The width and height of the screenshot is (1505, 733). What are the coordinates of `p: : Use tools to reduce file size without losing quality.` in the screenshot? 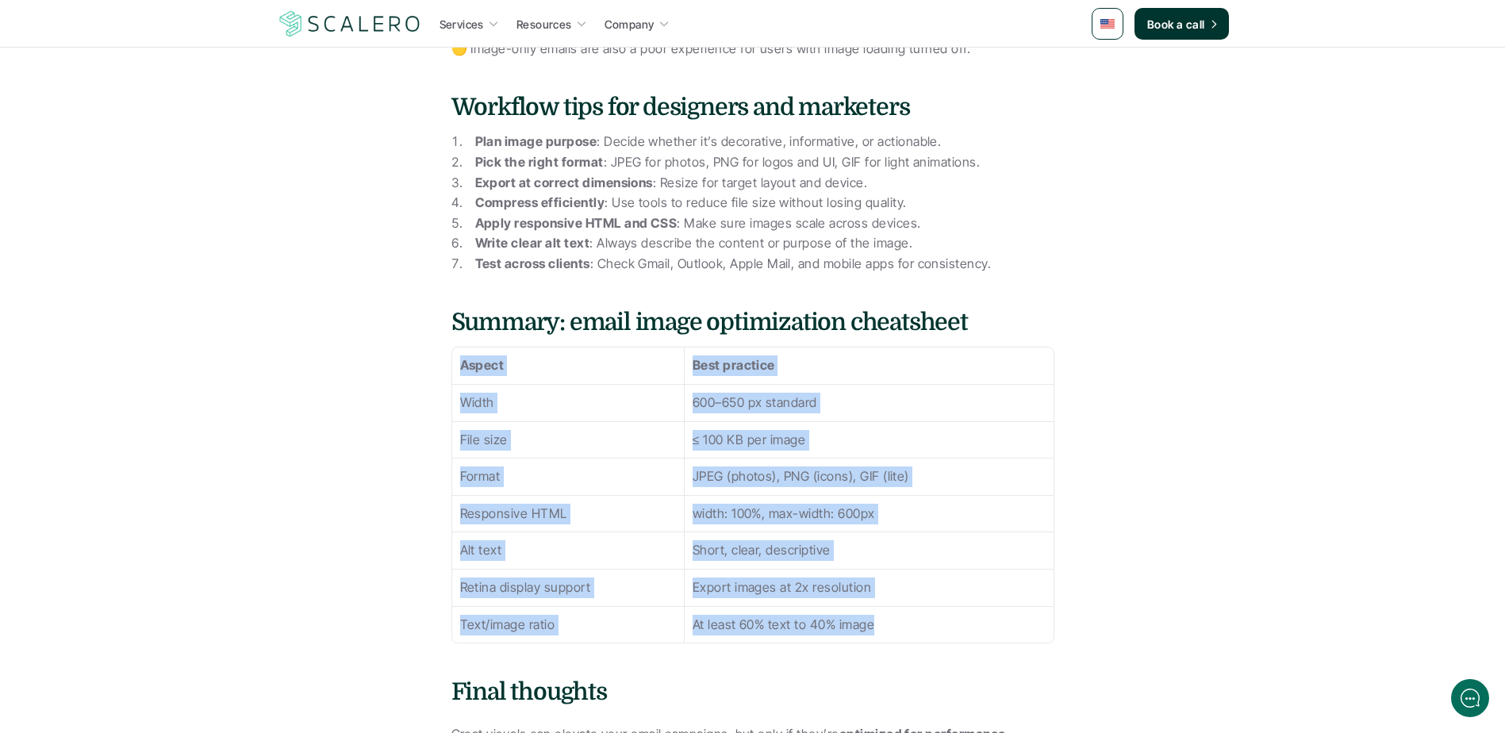 It's located at (765, 203).